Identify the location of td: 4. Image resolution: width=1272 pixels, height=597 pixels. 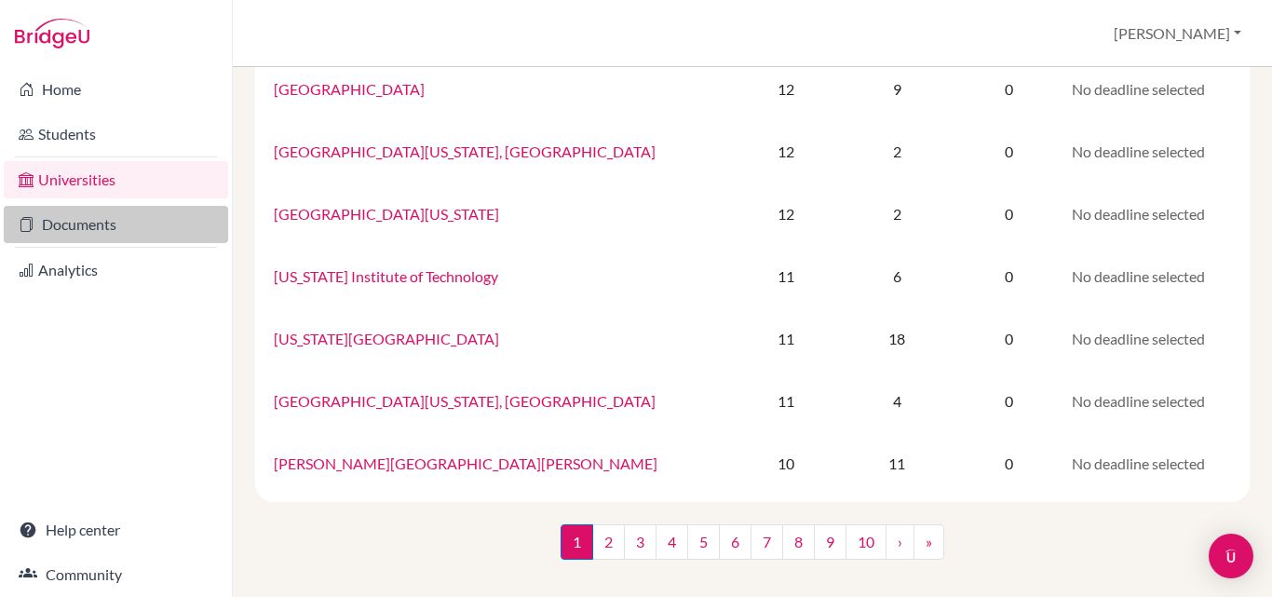
(897, 400).